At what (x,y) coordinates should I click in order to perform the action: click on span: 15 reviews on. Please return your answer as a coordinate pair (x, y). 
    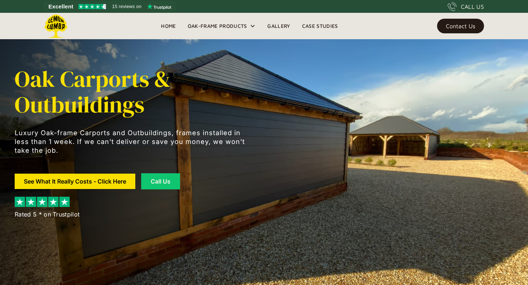
    Looking at the image, I should click on (127, 7).